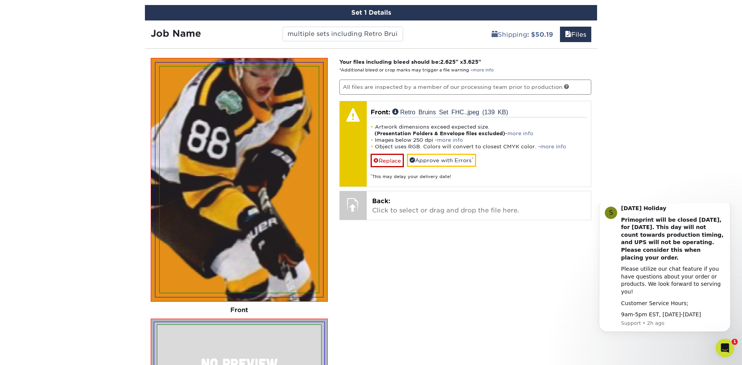 This screenshot has width=742, height=365. Describe the element at coordinates (540, 34) in the screenshot. I see `b: : $50.19` at that location.